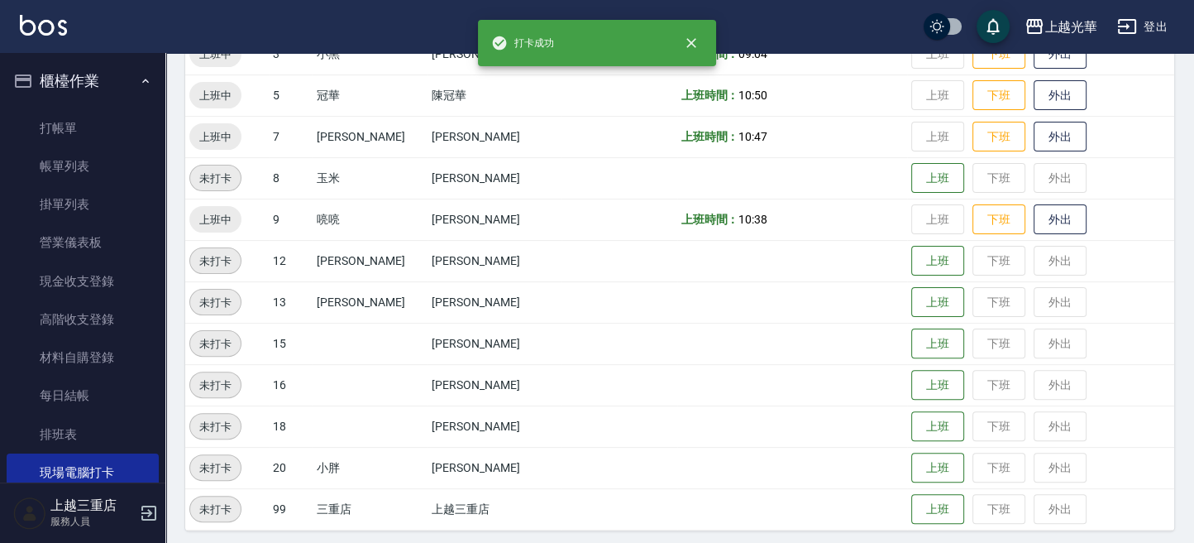  Describe the element at coordinates (370, 95) in the screenshot. I see `td: 冠華` at that location.